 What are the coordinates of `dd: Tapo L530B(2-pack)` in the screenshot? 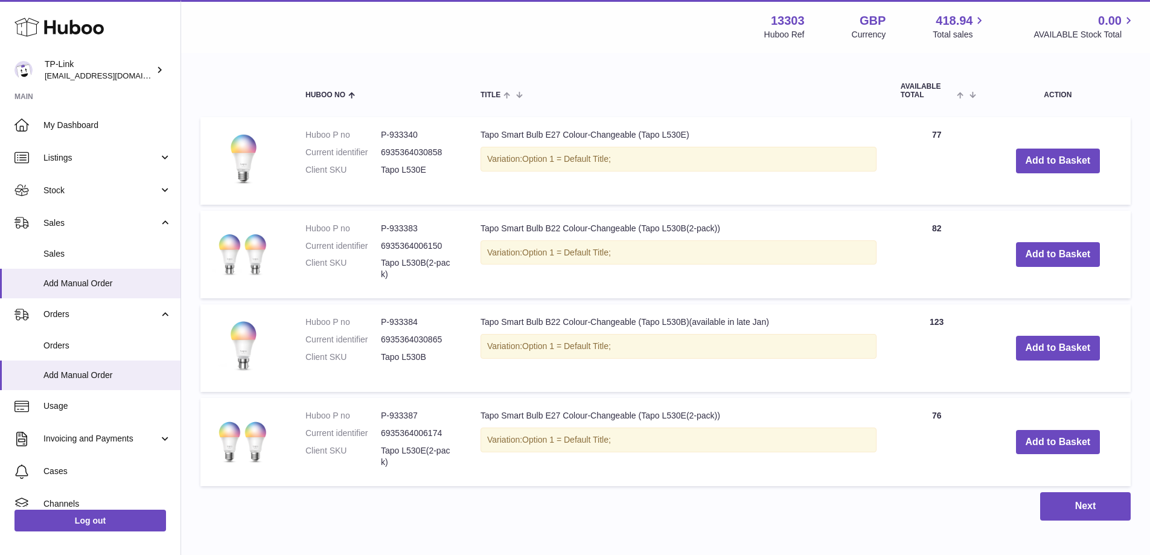 It's located at (418, 269).